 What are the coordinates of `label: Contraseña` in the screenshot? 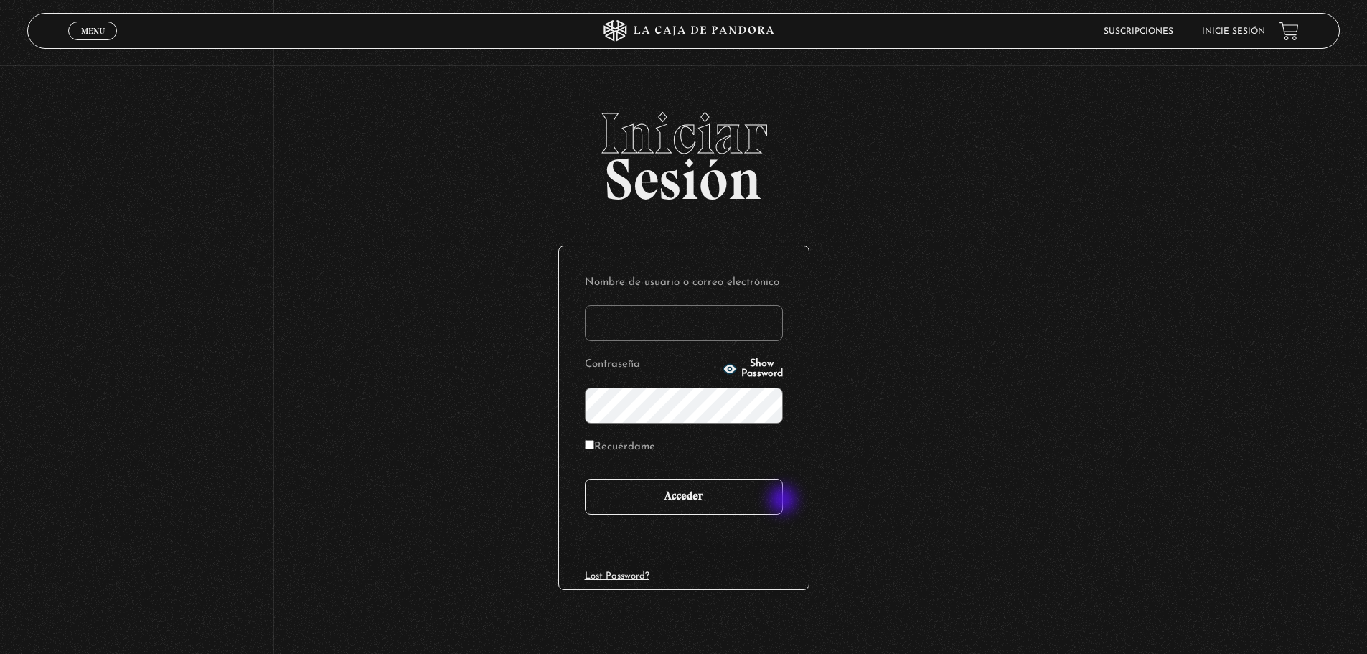 It's located at (651, 364).